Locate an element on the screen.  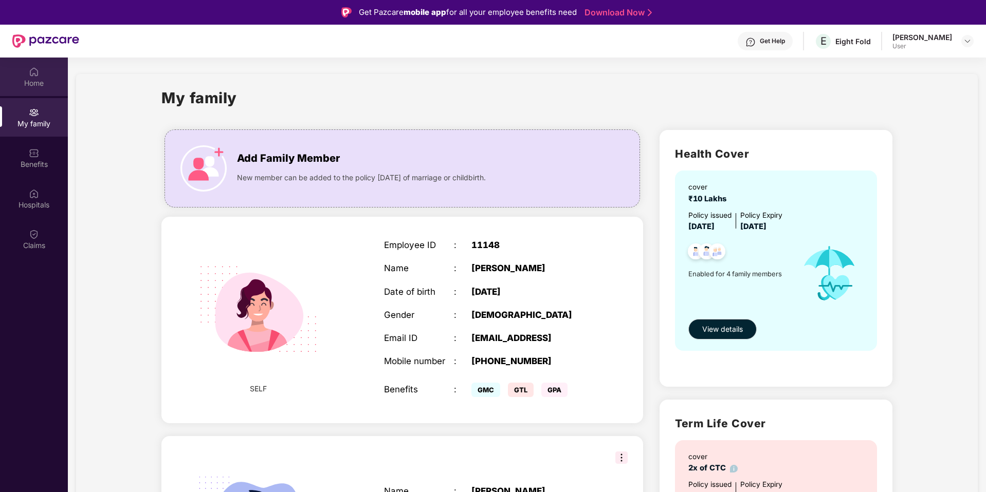
div: Eight Fold is located at coordinates (853, 41).